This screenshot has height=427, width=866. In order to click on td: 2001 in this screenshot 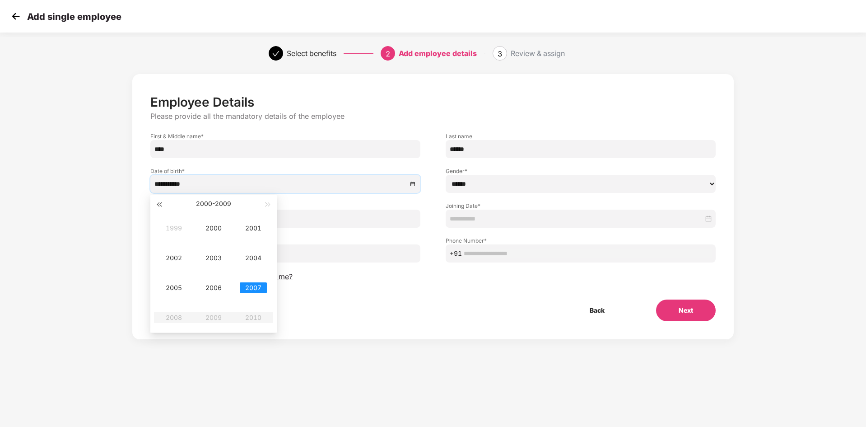, I will do `click(253, 228)`.